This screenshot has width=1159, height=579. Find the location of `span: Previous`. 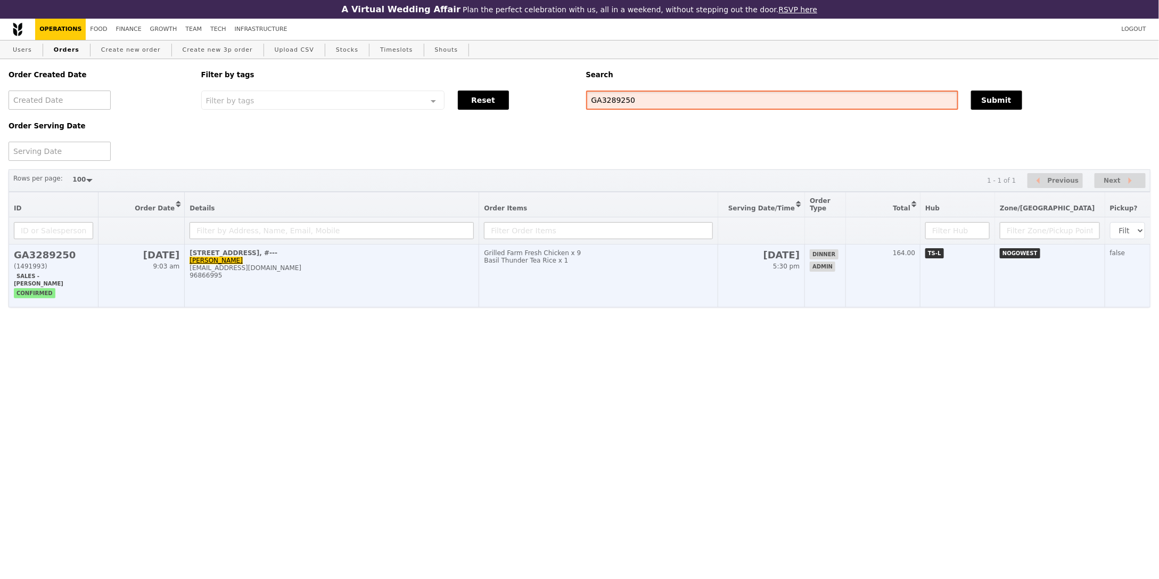

span: Previous is located at coordinates (1063, 180).